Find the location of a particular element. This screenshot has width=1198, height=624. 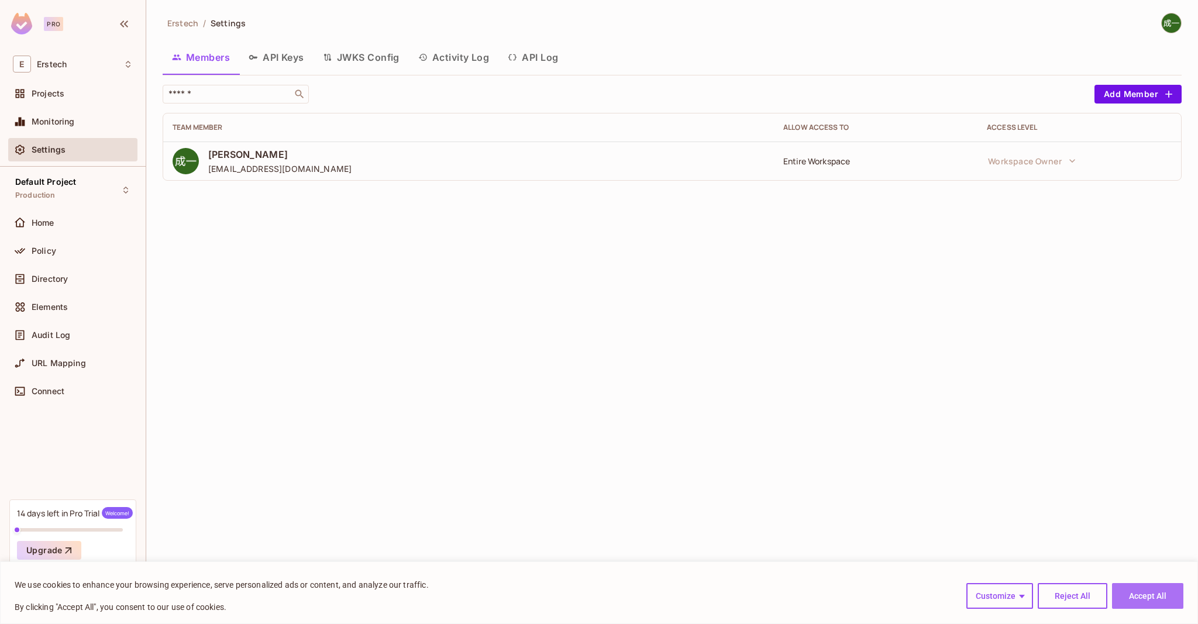

span: URL Mapping is located at coordinates (58, 363).